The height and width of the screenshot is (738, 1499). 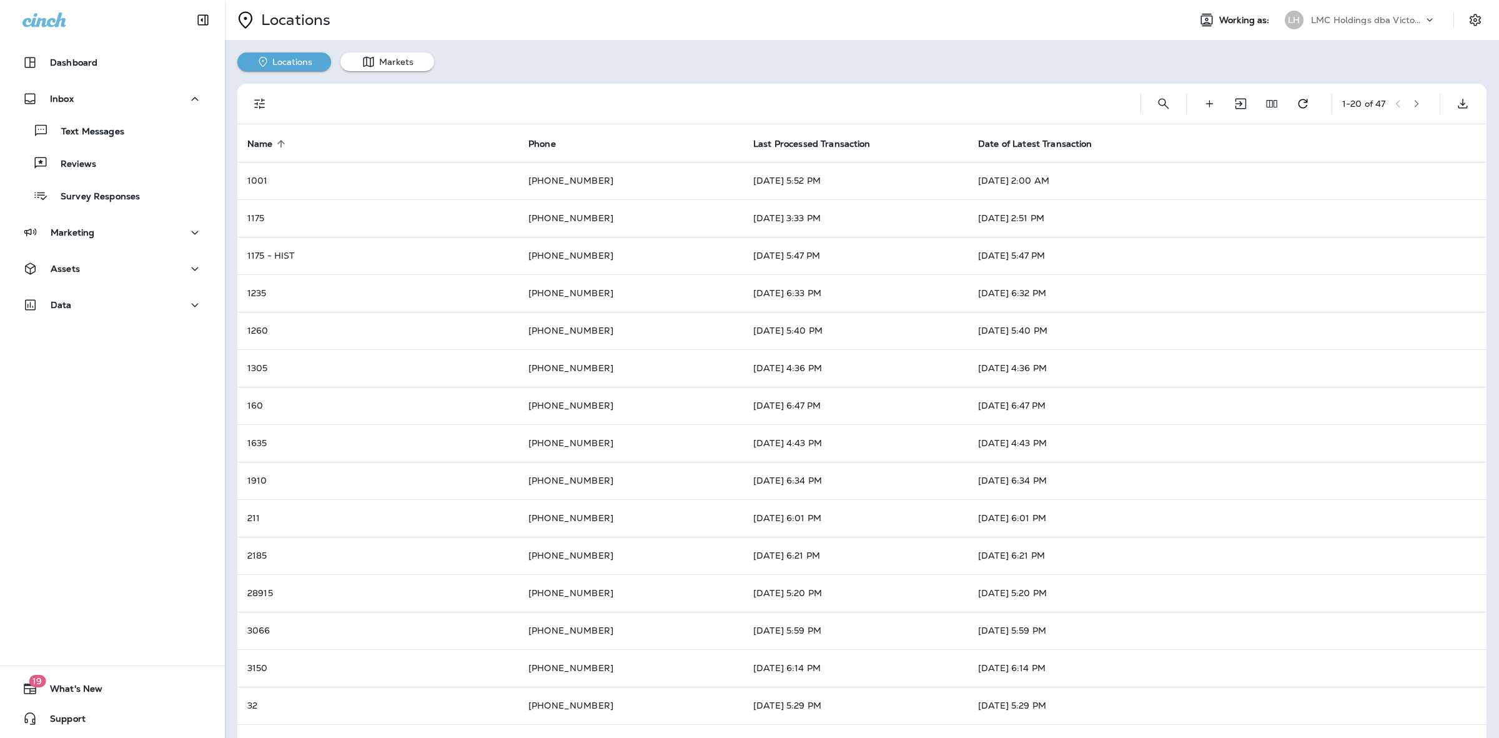 I want to click on button: Edit Fields, so click(x=1272, y=104).